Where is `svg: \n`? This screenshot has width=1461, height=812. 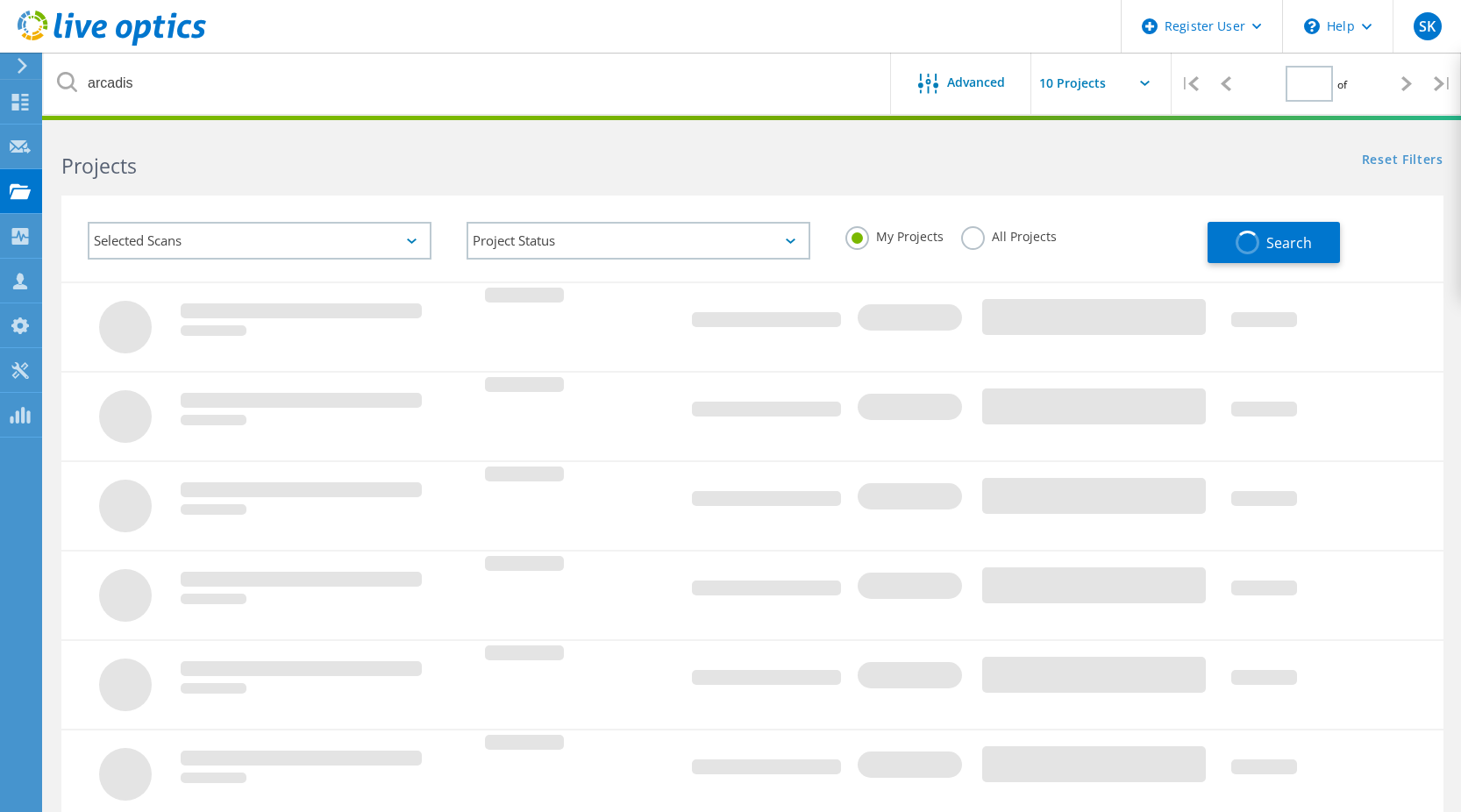
svg: \n is located at coordinates (1312, 26).